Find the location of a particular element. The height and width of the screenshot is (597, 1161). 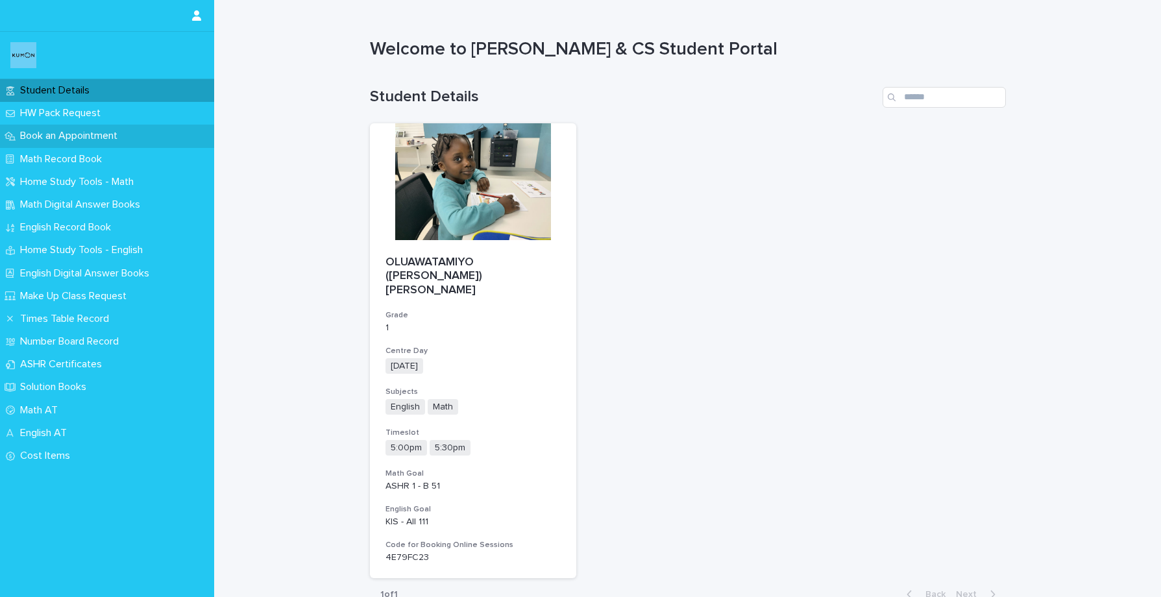

p: Times Table Record is located at coordinates (67, 319).